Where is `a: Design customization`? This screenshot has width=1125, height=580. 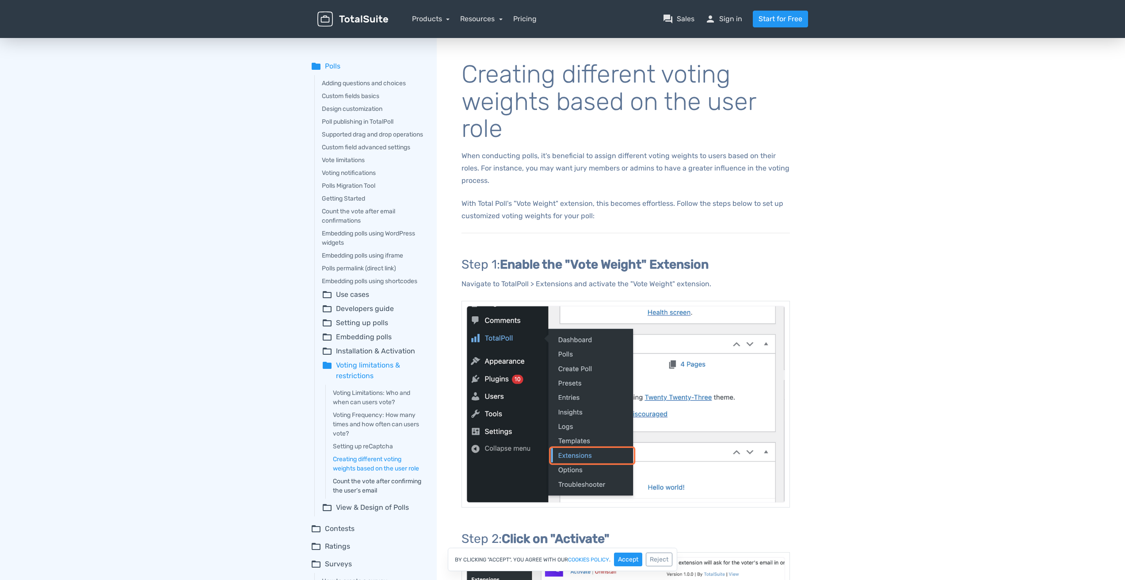 a: Design customization is located at coordinates (373, 109).